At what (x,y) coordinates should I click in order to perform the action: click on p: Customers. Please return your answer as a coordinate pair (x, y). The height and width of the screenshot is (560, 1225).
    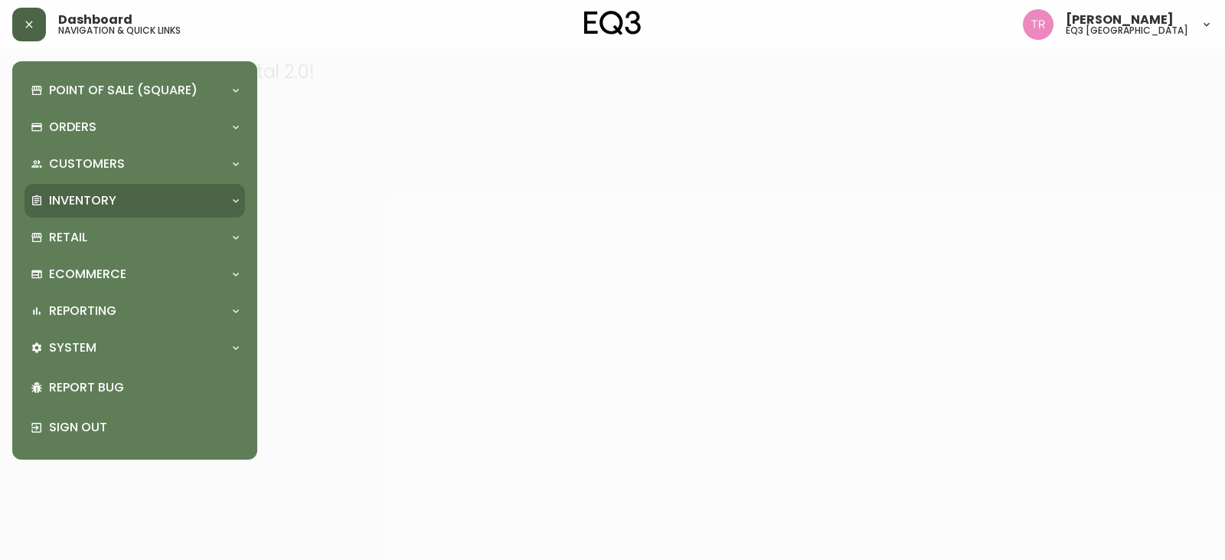
    Looking at the image, I should click on (87, 164).